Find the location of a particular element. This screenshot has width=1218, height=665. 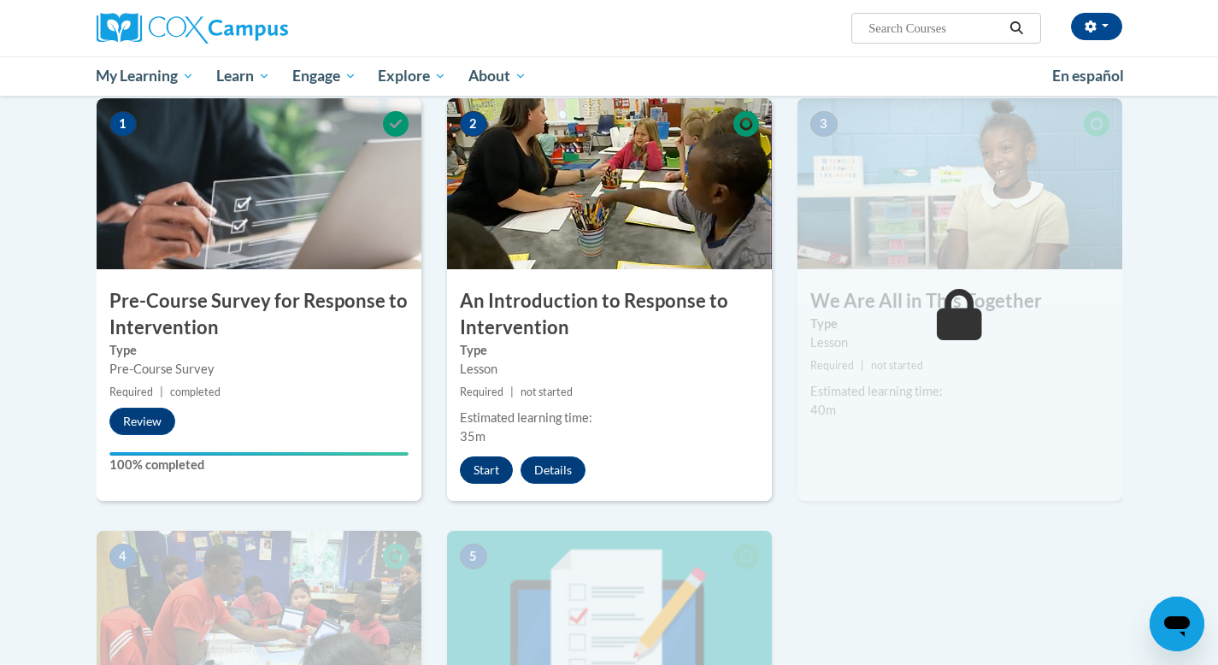

button: Start is located at coordinates (486, 470).